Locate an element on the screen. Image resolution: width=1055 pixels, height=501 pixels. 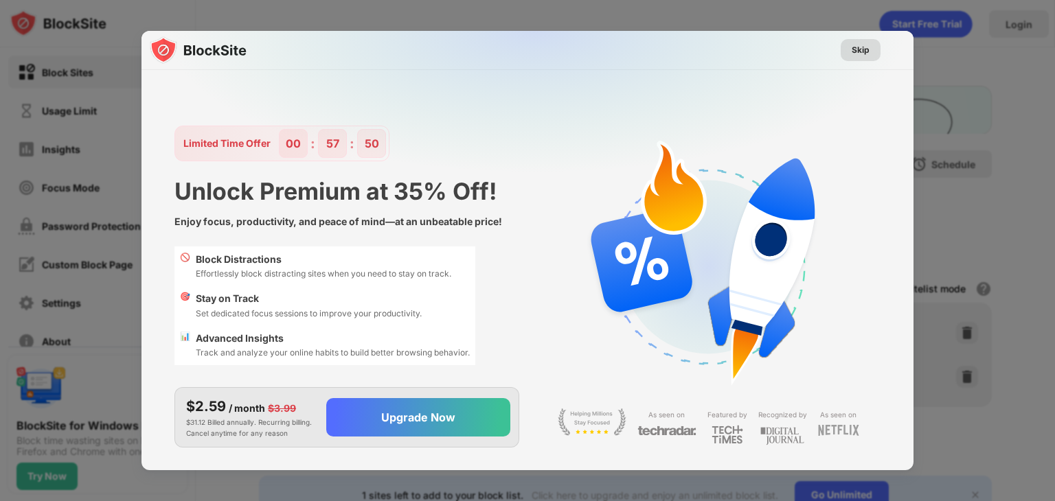
img: light-stay-focus.svg is located at coordinates (592, 422).